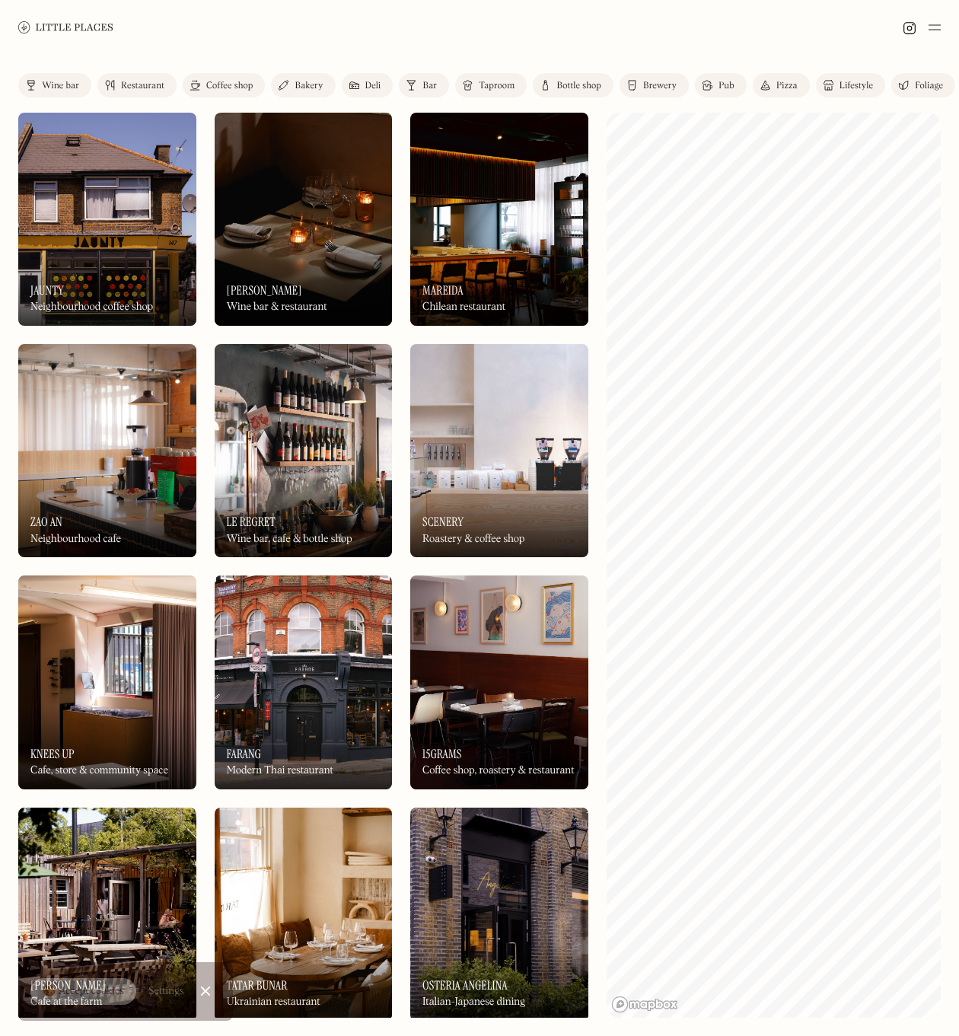 This screenshot has height=1036, width=959. What do you see at coordinates (578, 86) in the screenshot?
I see `div: Bottle shop` at bounding box center [578, 86].